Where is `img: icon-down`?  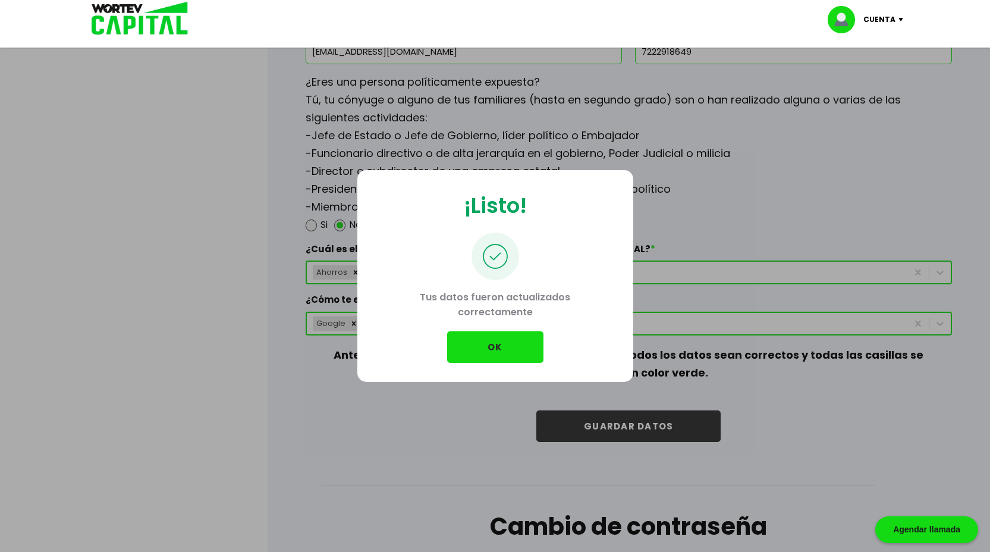
img: icon-down is located at coordinates (904, 20).